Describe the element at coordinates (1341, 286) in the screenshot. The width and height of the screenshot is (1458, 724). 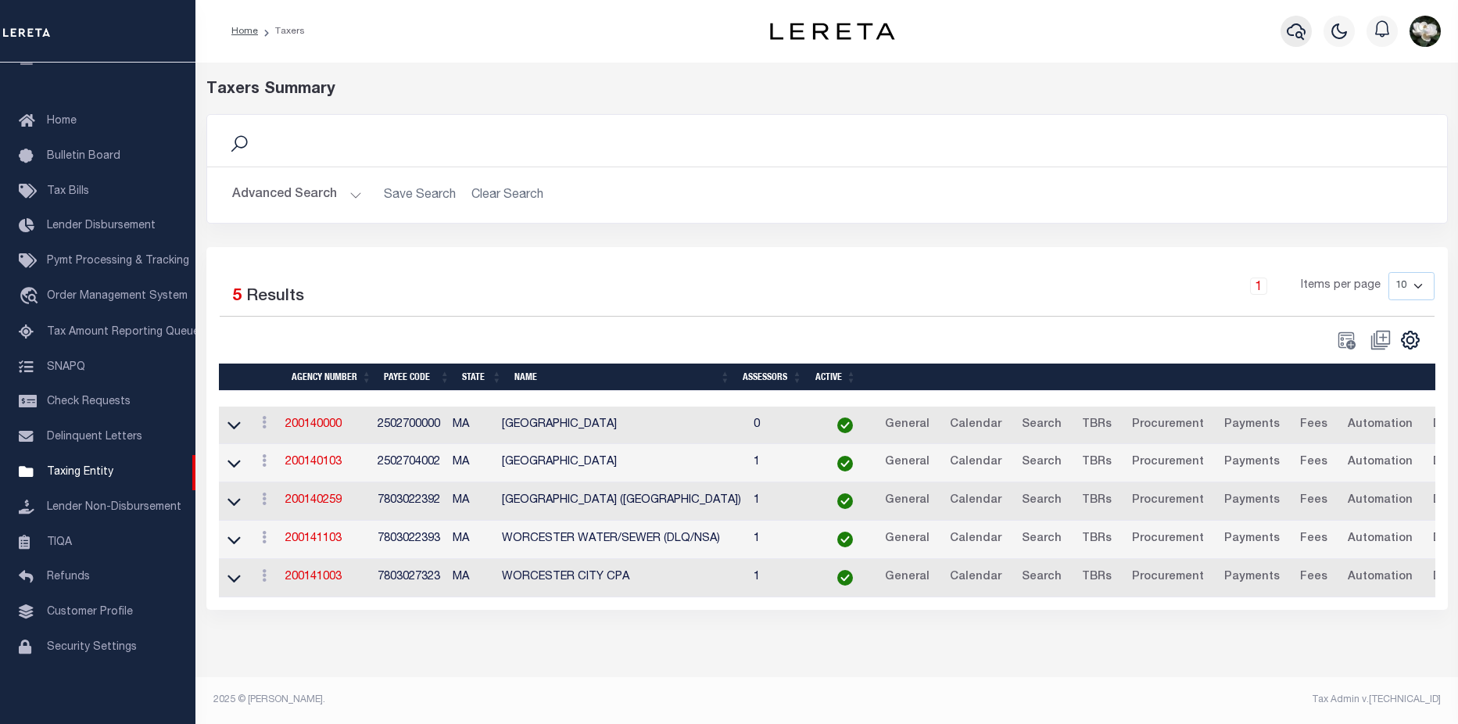
I see `span: Items per page` at that location.